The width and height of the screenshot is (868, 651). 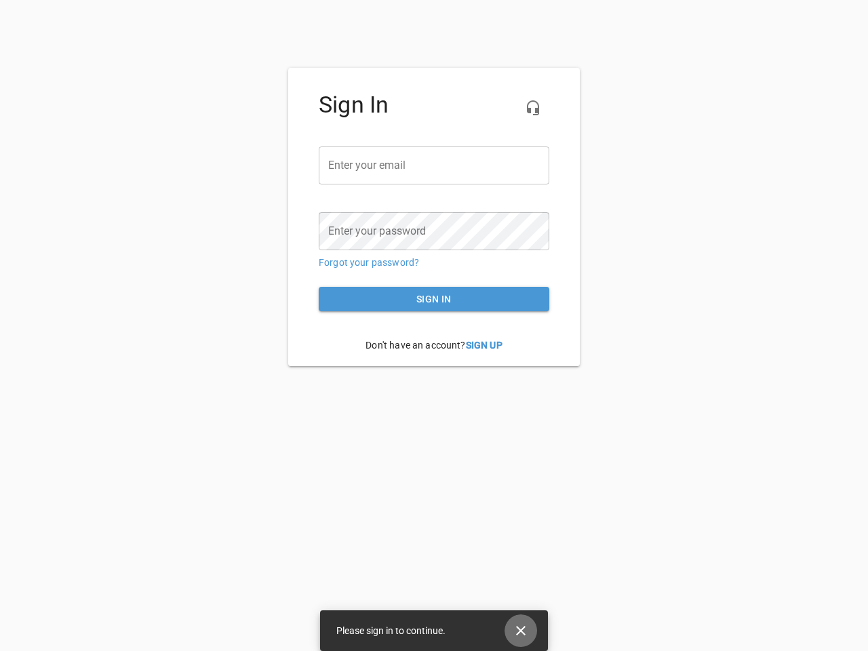 What do you see at coordinates (434, 105) in the screenshot?
I see `h4: Sign In` at bounding box center [434, 105].